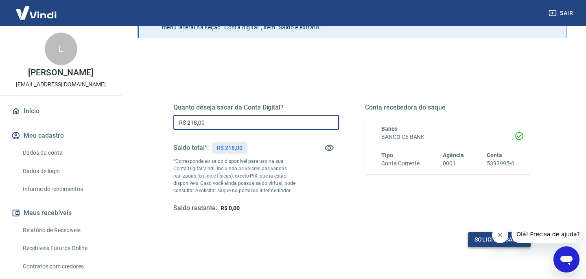 The height and width of the screenshot is (279, 586). I want to click on h6: BANCO C6 BANK, so click(448, 137).